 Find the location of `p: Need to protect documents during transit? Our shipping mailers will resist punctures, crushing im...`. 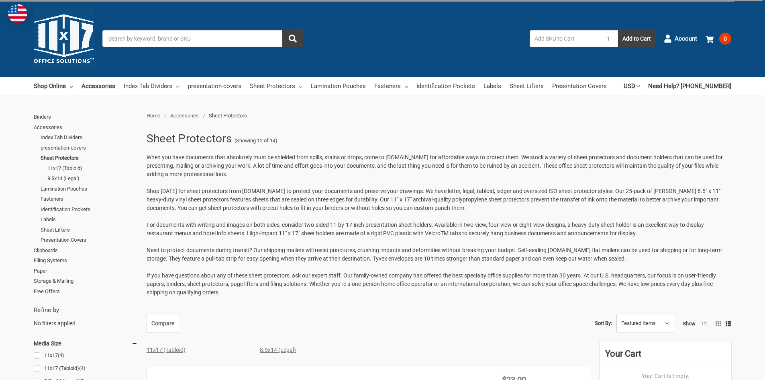

p: Need to protect documents during transit? Our shipping mailers will resist punctures, crushing im... is located at coordinates (439, 254).